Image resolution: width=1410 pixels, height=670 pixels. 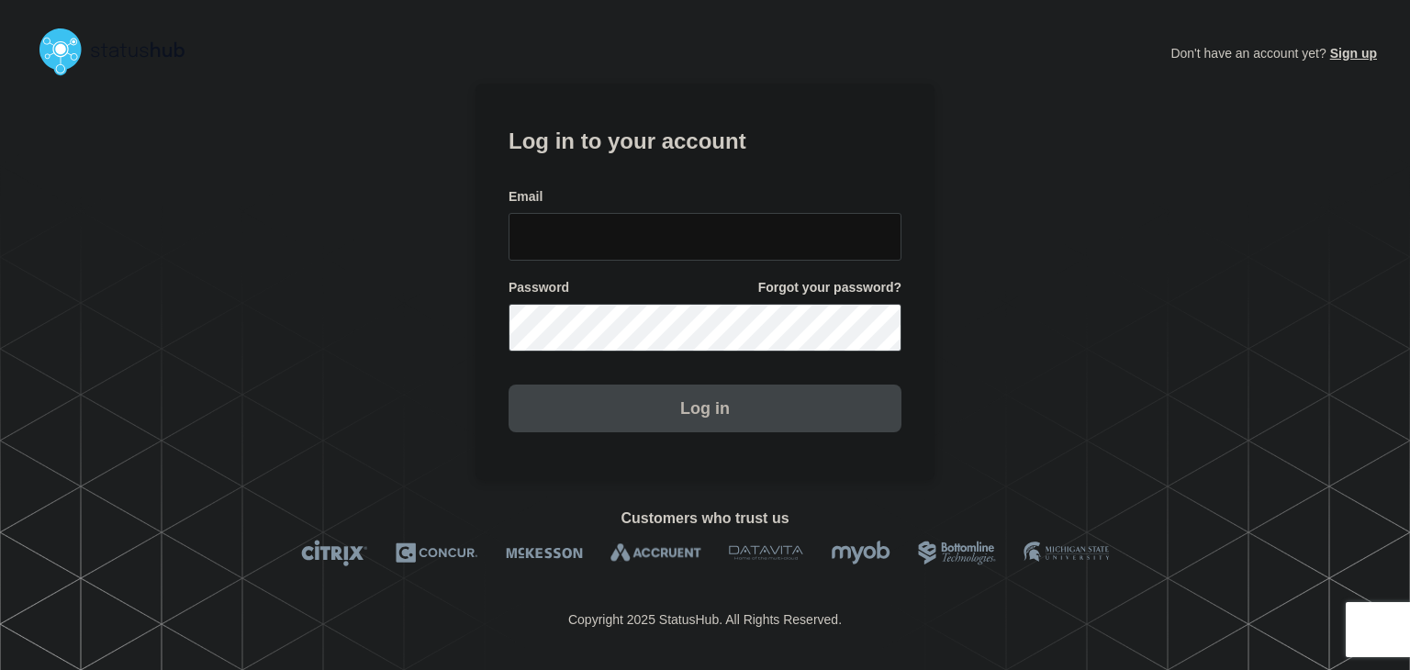 I want to click on span: Email, so click(x=525, y=196).